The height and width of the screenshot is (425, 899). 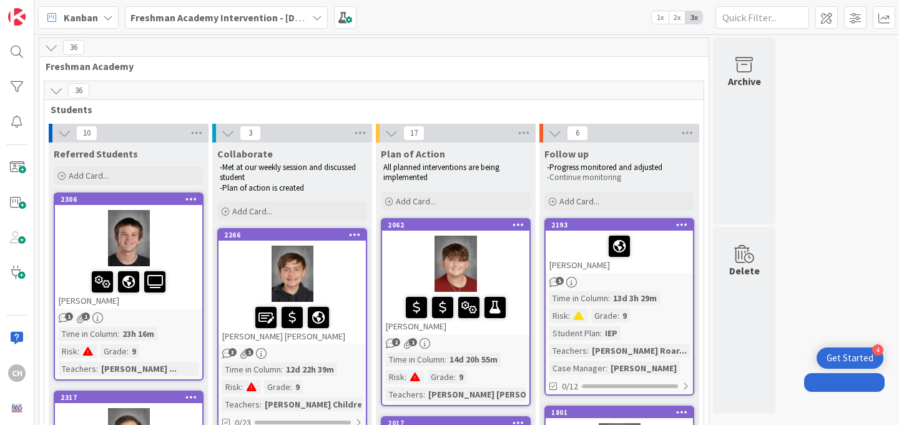 What do you see at coordinates (17, 373) in the screenshot?
I see `div: CH` at bounding box center [17, 373].